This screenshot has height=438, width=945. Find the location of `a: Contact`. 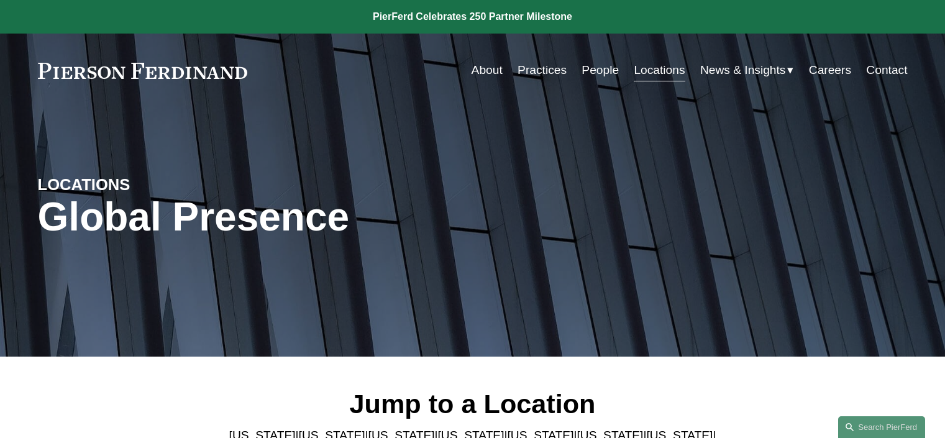

a: Contact is located at coordinates (886, 70).